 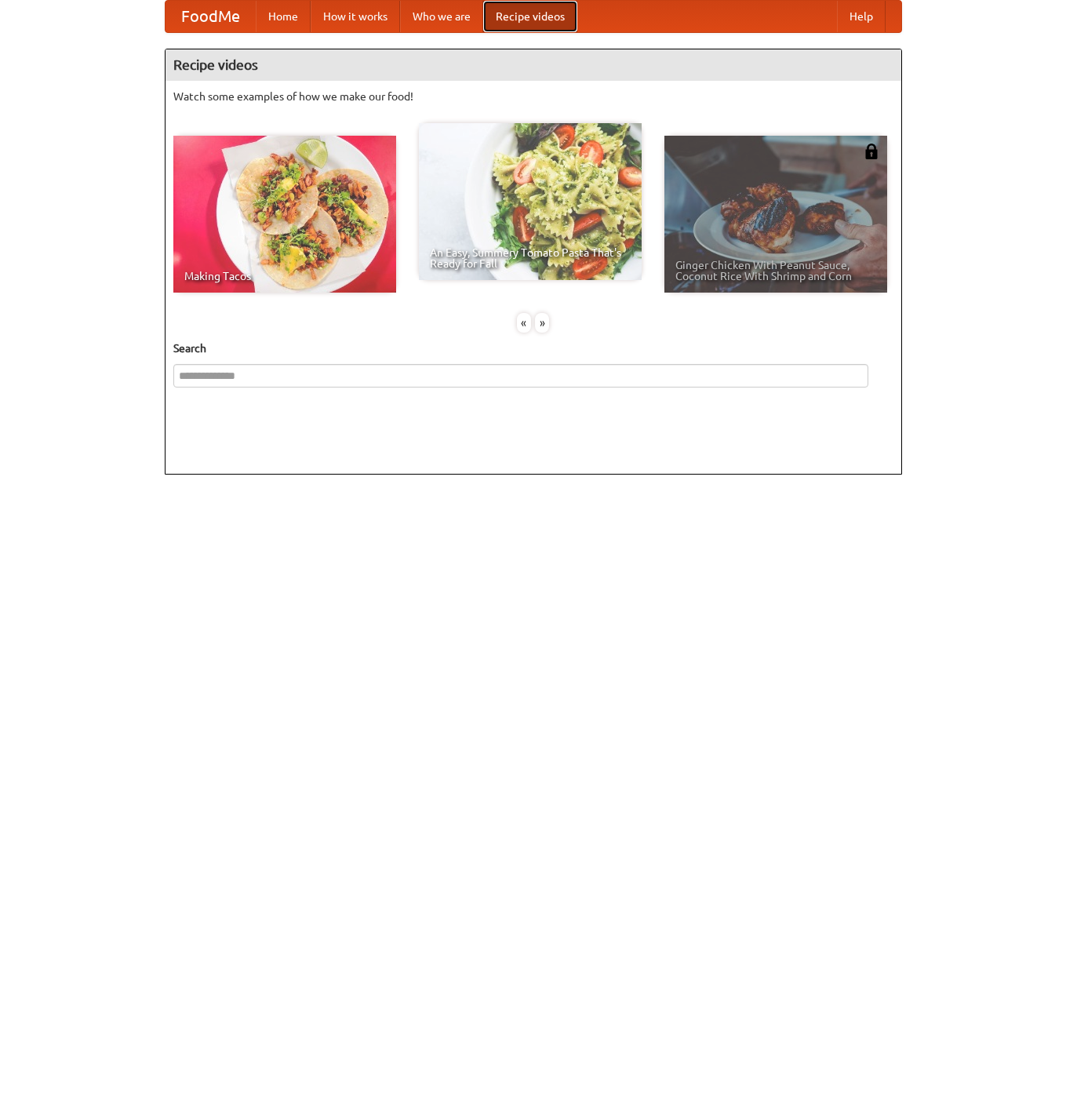 I want to click on p: Watch some examples of how we make our food!, so click(x=533, y=96).